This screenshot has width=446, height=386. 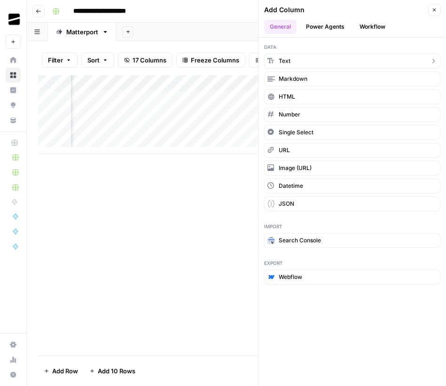 What do you see at coordinates (352, 263) in the screenshot?
I see `span: Export` at bounding box center [352, 263].